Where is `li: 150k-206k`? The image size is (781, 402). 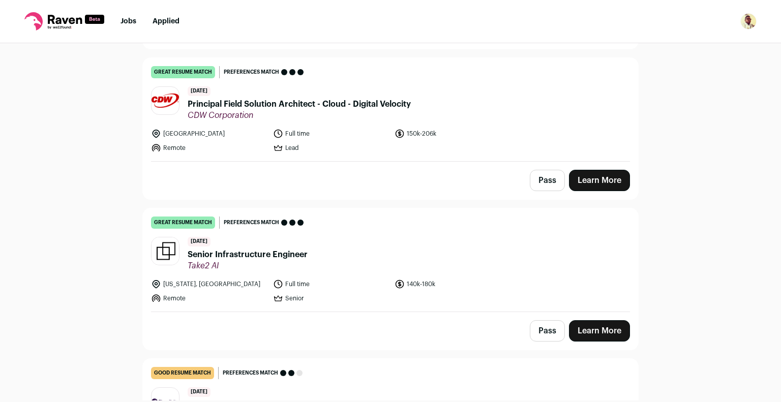
li: 150k-206k is located at coordinates (453, 134).